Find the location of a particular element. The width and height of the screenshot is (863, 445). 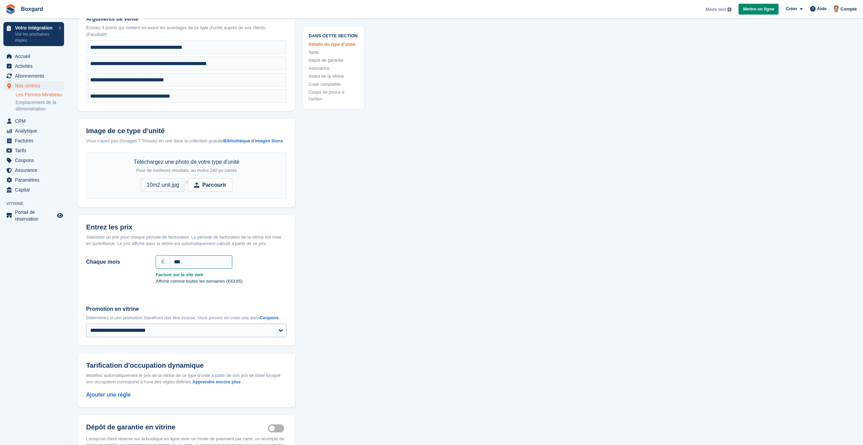

span: Entrez les prix is located at coordinates (109, 227).